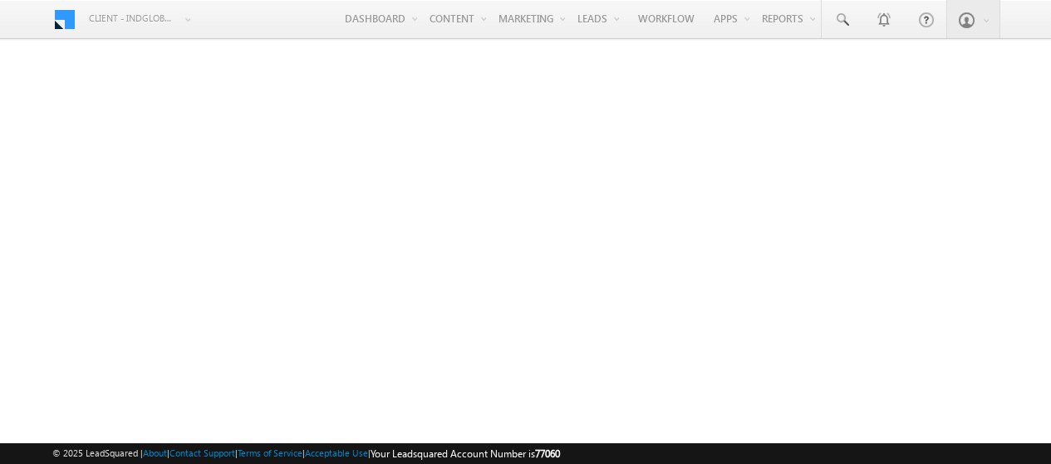  Describe the element at coordinates (132, 18) in the screenshot. I see `span: Client - indglobal1 (77060)` at that location.